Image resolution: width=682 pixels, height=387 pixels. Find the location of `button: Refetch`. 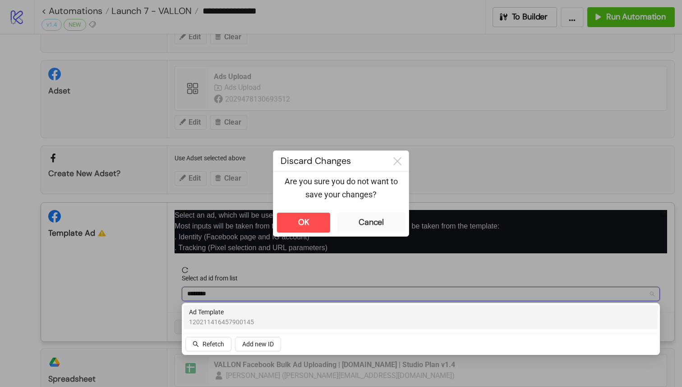

button: Refetch is located at coordinates (209, 344).